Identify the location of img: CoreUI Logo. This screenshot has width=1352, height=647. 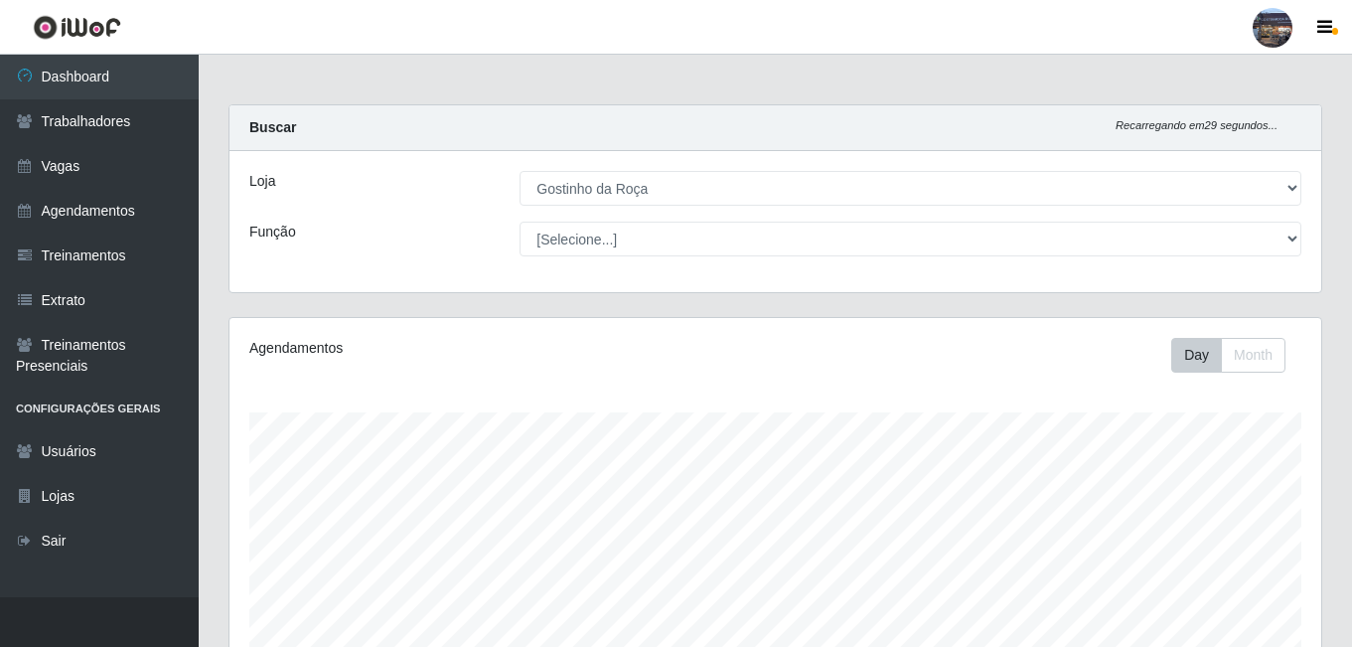
(76, 27).